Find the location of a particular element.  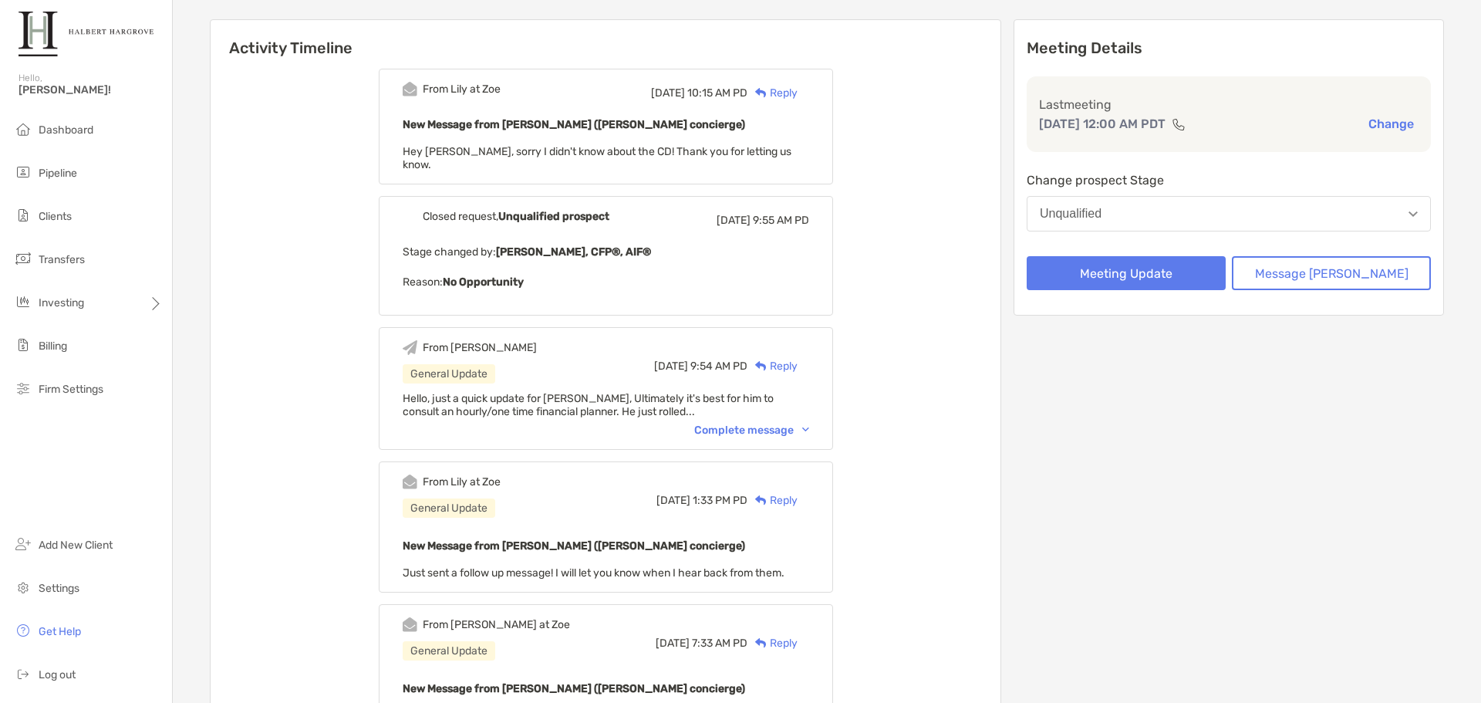

span: Settings is located at coordinates (59, 588).